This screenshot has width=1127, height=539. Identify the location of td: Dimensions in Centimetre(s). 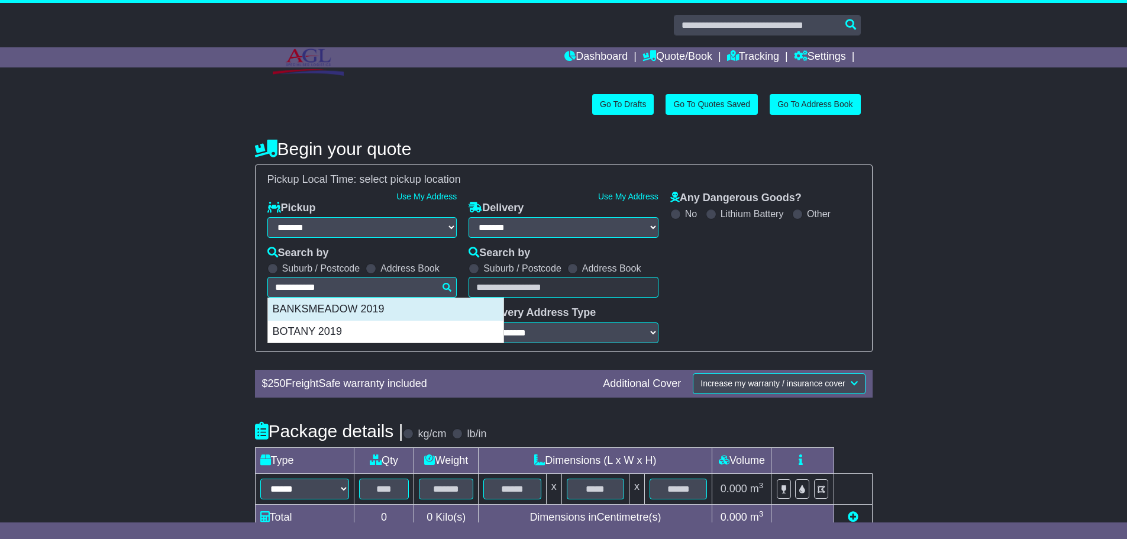
(595, 517).